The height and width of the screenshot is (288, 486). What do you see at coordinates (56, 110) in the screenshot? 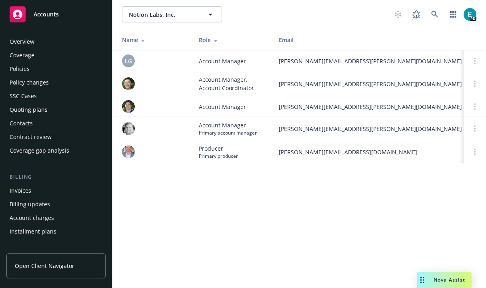
I see `a: Quoting plans` at bounding box center [56, 110].